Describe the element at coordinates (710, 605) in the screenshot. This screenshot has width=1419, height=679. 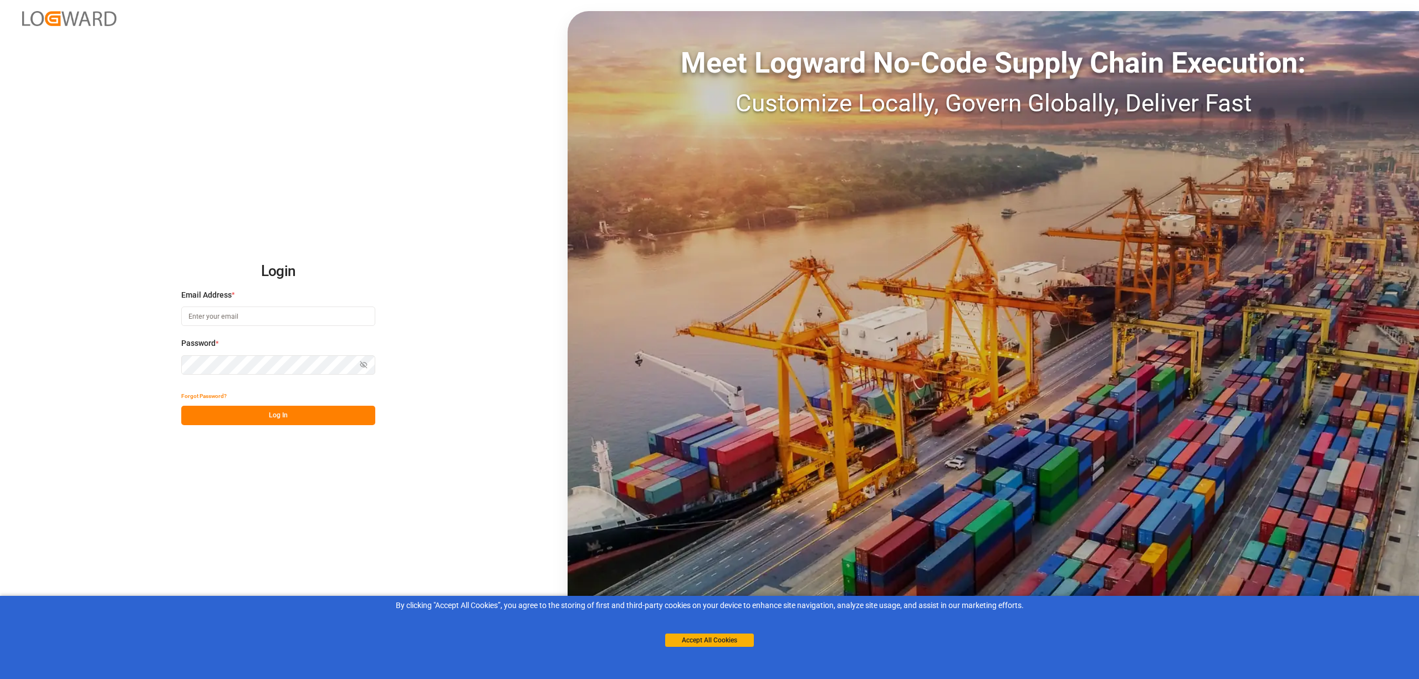
I see `div: By clicking "Accept All Cookies”, you agree to the storing of first and third-party cookies on yo...` at that location.